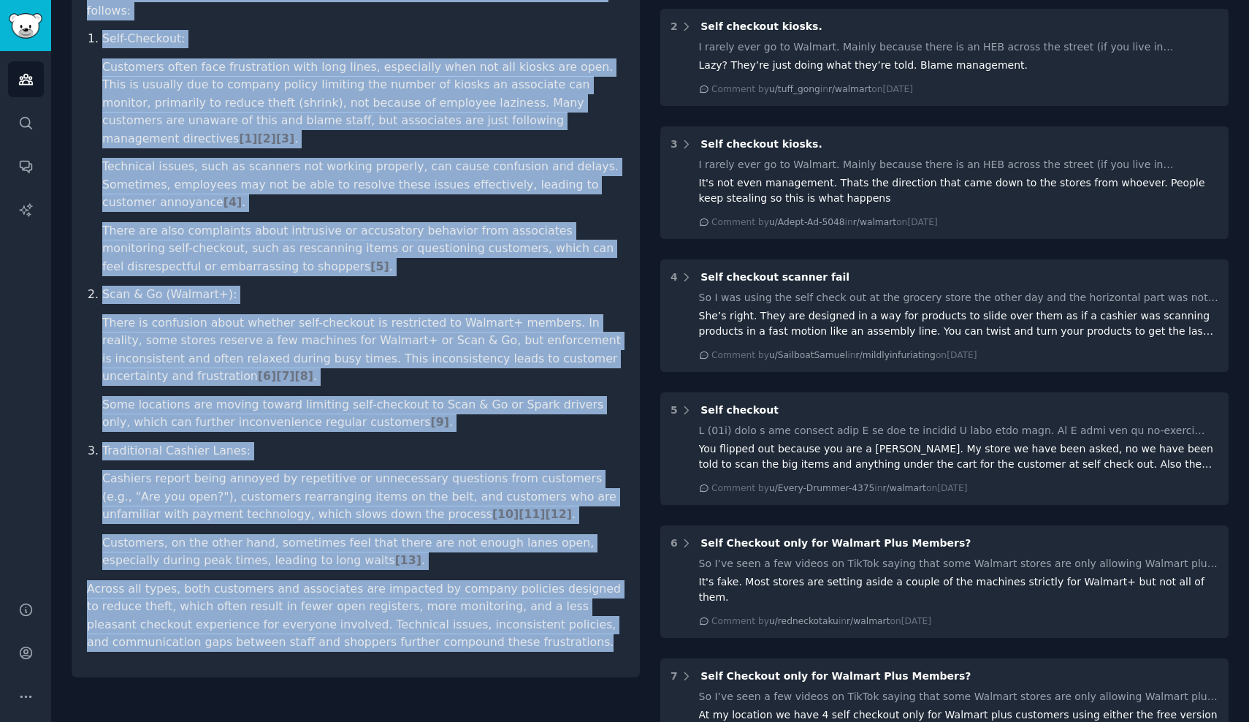 The height and width of the screenshot is (722, 1249). What do you see at coordinates (795, 89) in the screenshot?
I see `span: u/tuff_gong` at bounding box center [795, 89].